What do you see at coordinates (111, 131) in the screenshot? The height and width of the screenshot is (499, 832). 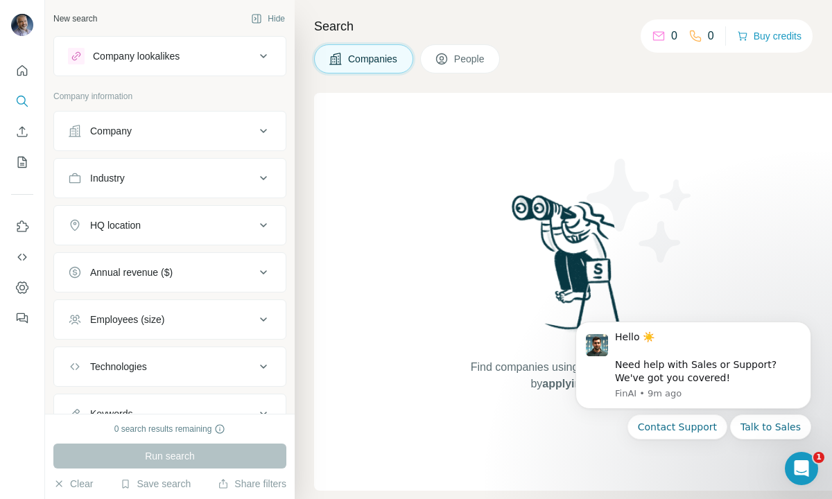 I see `div: Company` at bounding box center [111, 131].